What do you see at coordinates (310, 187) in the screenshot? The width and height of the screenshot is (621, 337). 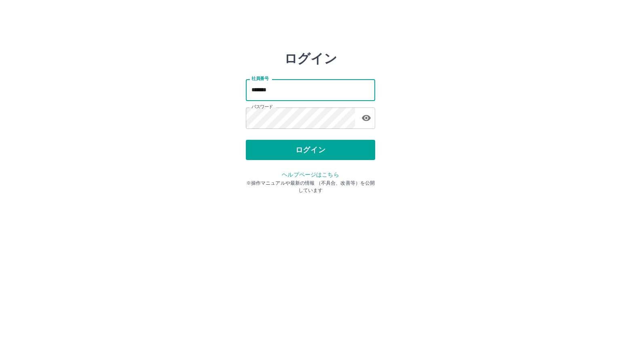 I see `p: ※操作マニュアルや最新の情報 （不具合、改善等）を公開しています` at bounding box center [310, 187].